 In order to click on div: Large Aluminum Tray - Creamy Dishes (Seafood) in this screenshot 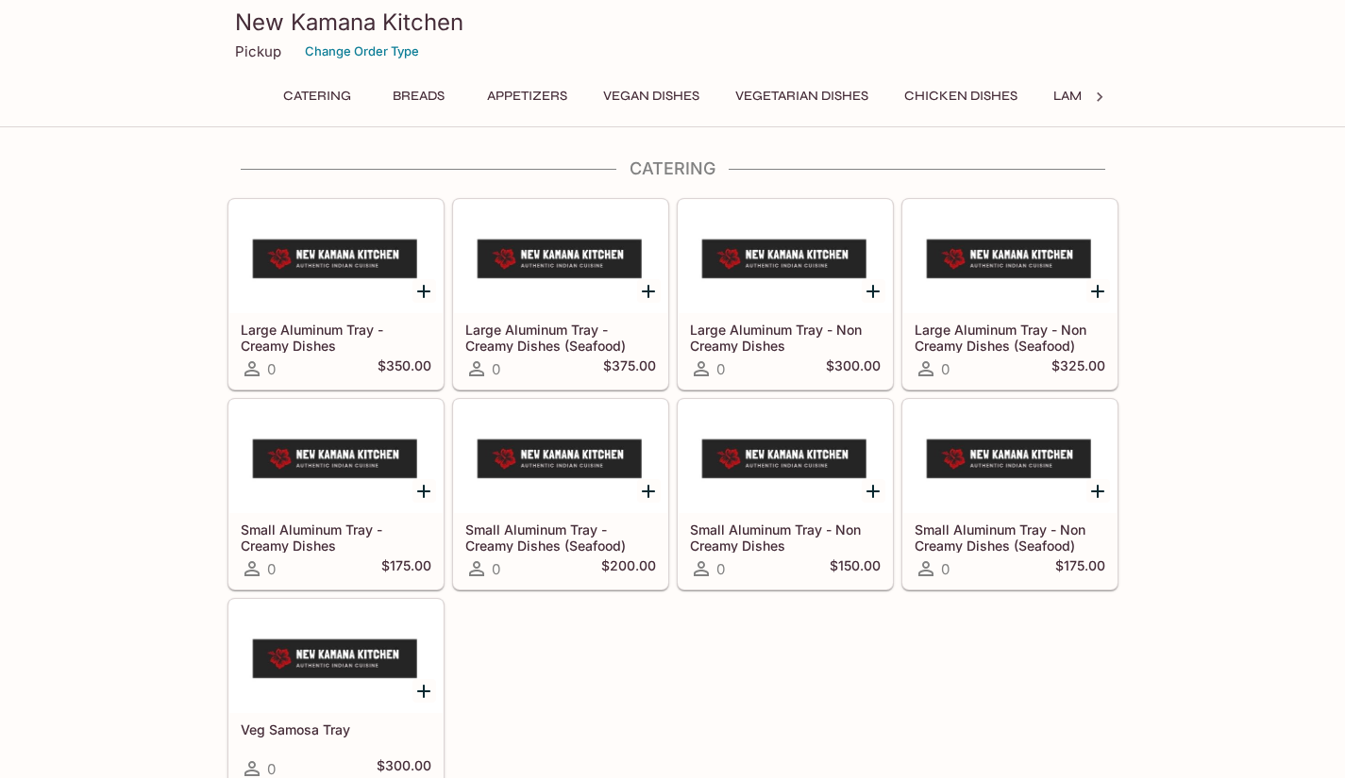, I will do `click(560, 257)`.